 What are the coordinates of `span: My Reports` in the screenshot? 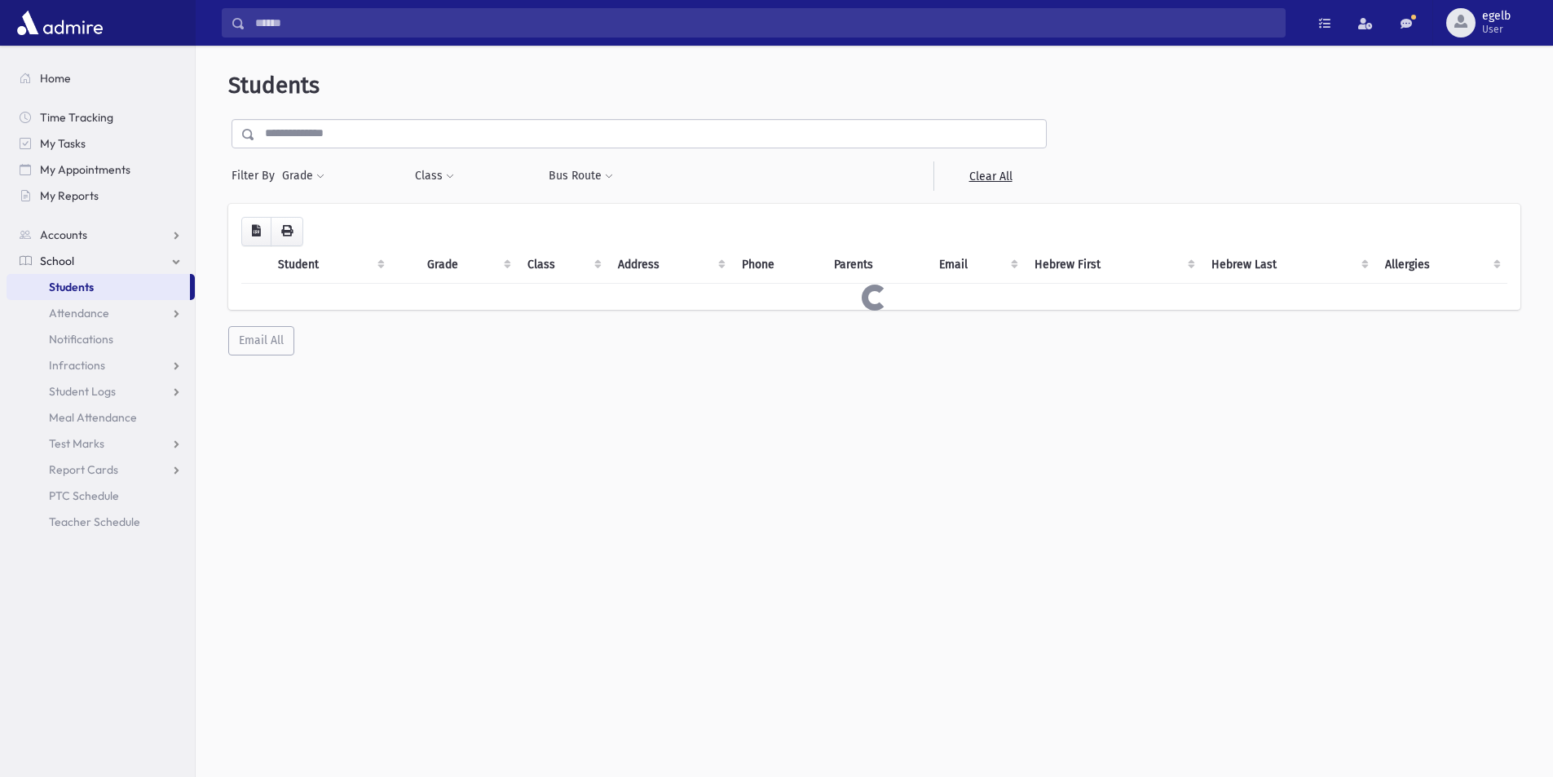 It's located at (69, 196).